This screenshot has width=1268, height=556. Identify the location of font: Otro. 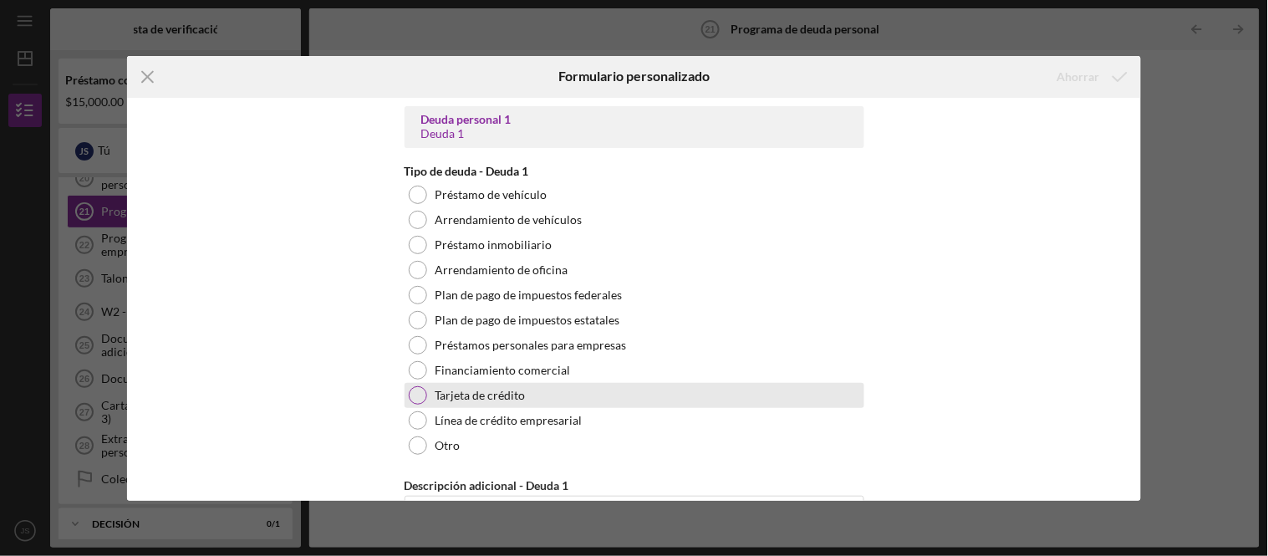
(448, 445).